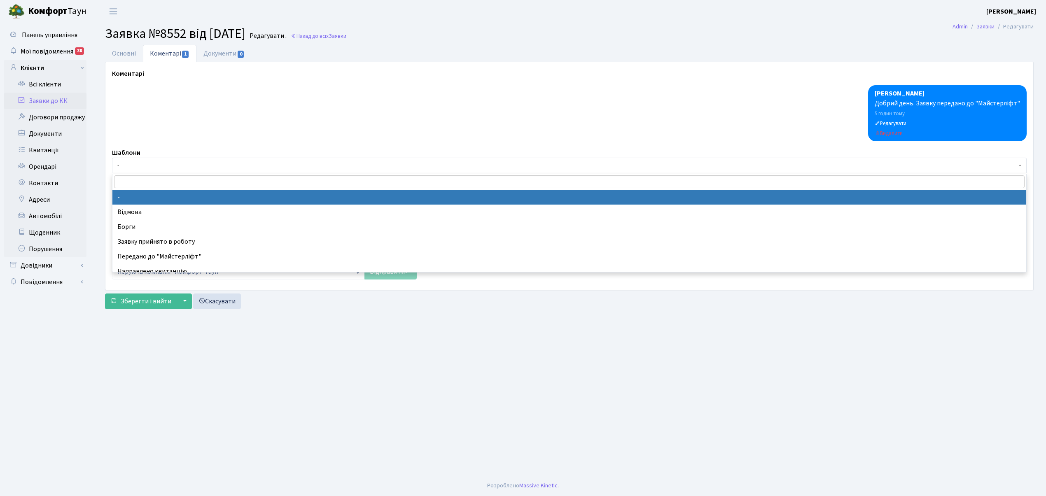 The width and height of the screenshot is (1046, 496). What do you see at coordinates (185, 54) in the screenshot?
I see `span: 1` at bounding box center [185, 54].